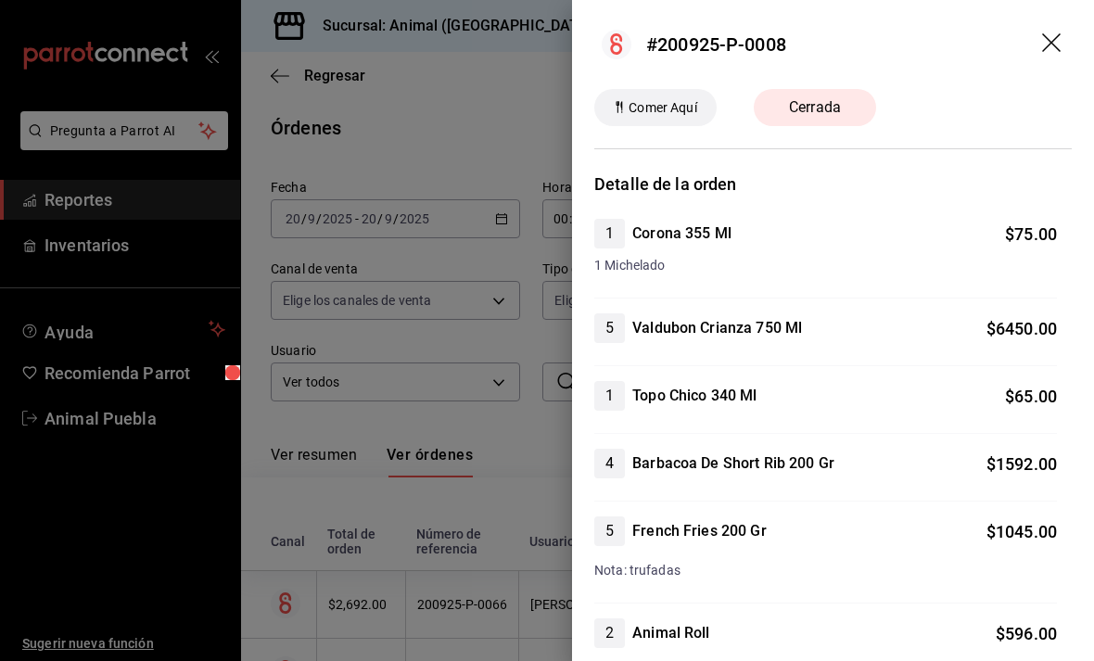 The height and width of the screenshot is (661, 1094). What do you see at coordinates (609, 464) in the screenshot?
I see `span: 4` at bounding box center [609, 464].